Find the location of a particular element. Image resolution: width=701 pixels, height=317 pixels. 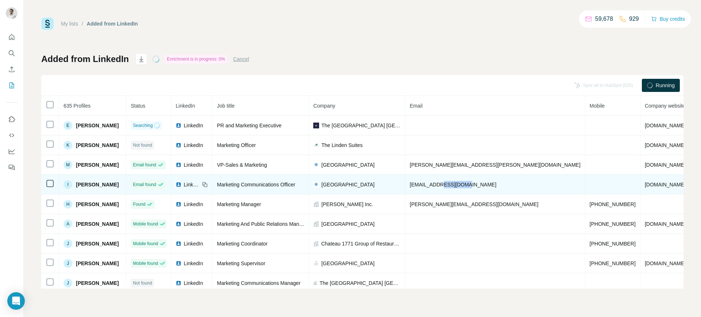

button: Search is located at coordinates (12, 53).